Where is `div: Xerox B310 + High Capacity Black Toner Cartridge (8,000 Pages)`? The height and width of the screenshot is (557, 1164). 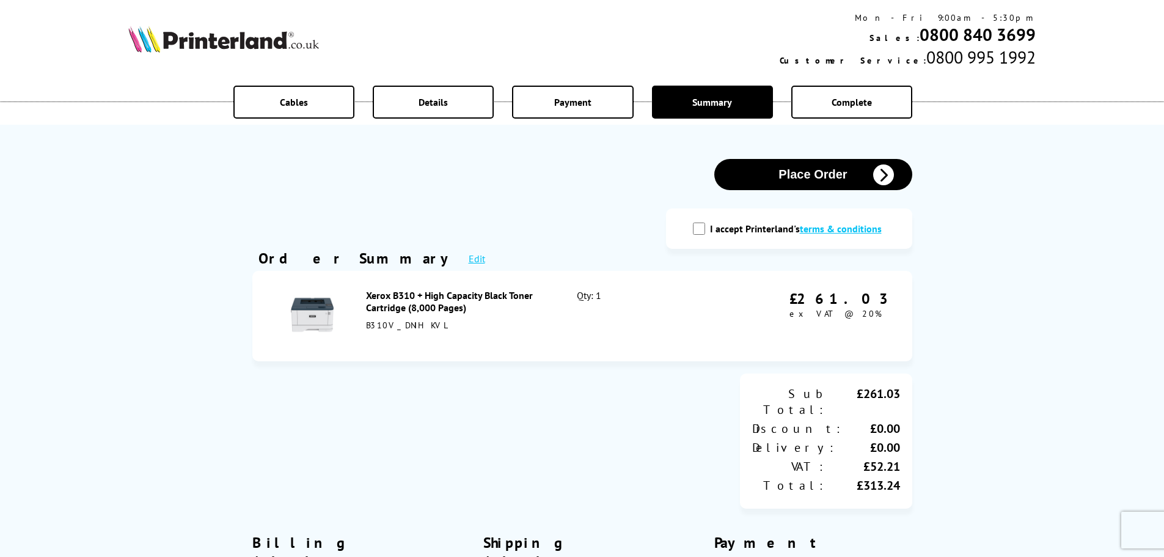
div: Xerox B310 + High Capacity Black Toner Cartridge (8,000 Pages) is located at coordinates (458, 301).